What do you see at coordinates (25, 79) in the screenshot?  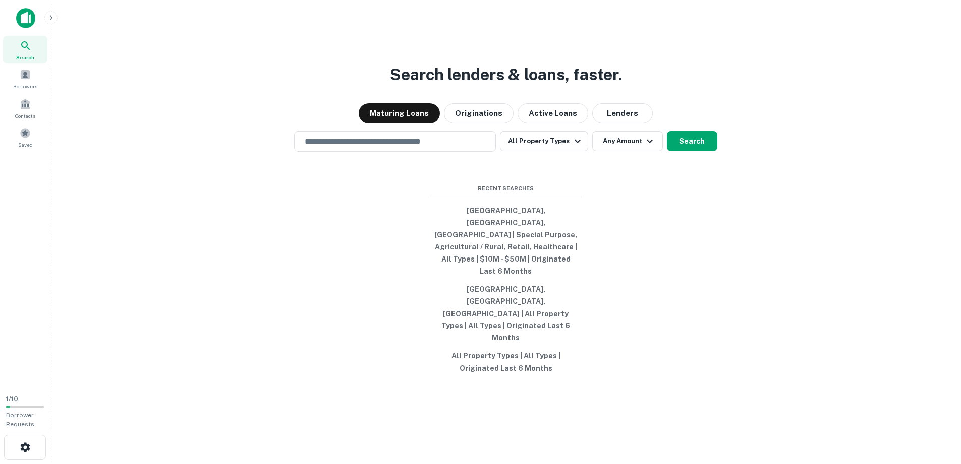 I see `div: Borrowers` at bounding box center [25, 79].